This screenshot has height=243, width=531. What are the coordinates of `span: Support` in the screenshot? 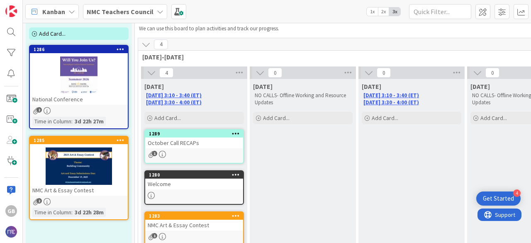 It's located at (27, 6).